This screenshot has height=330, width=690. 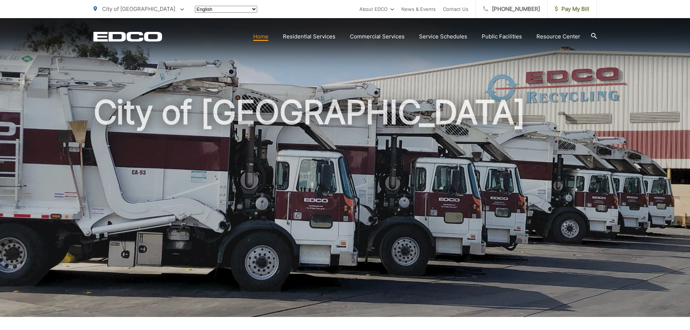 What do you see at coordinates (456, 9) in the screenshot?
I see `a: Contact Us` at bounding box center [456, 9].